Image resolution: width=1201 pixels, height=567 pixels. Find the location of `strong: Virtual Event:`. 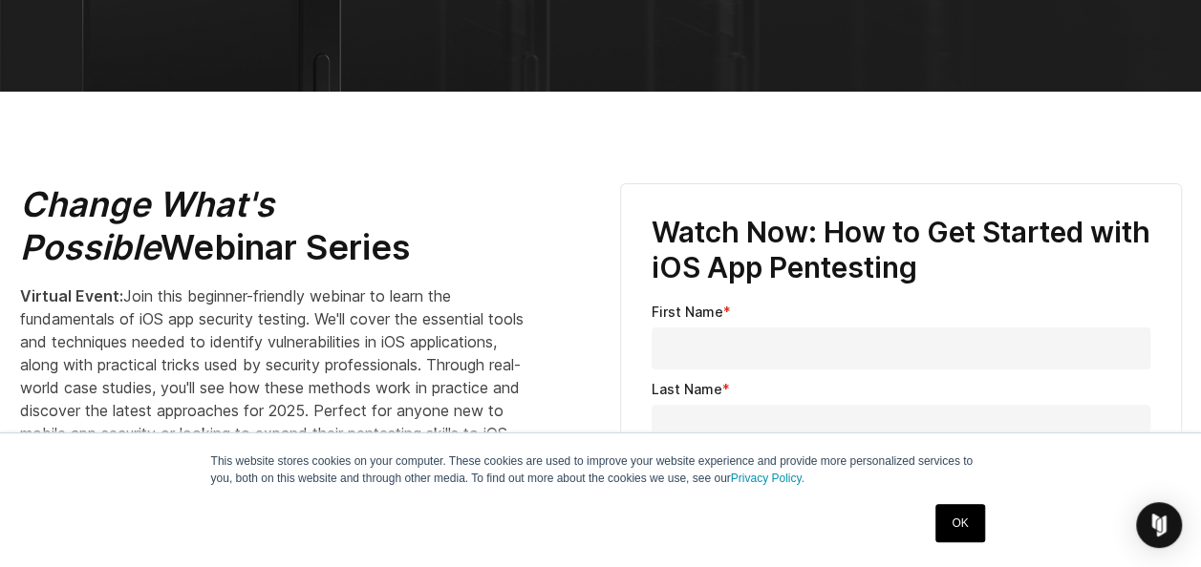

strong: Virtual Event: is located at coordinates (72, 296).